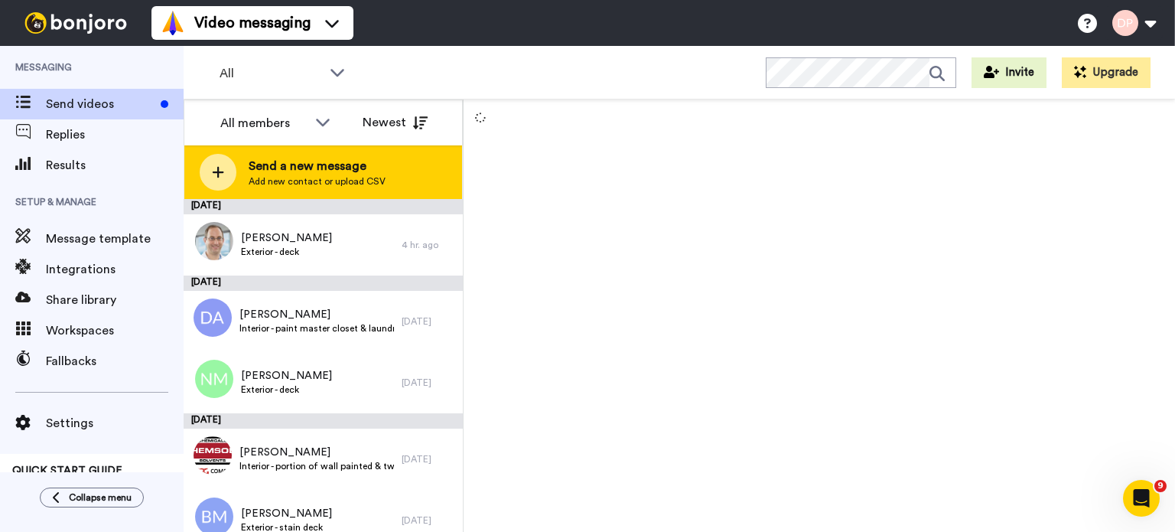 This screenshot has width=1175, height=532. Describe the element at coordinates (67, 471) in the screenshot. I see `span: QUICK START GUIDE` at that location.